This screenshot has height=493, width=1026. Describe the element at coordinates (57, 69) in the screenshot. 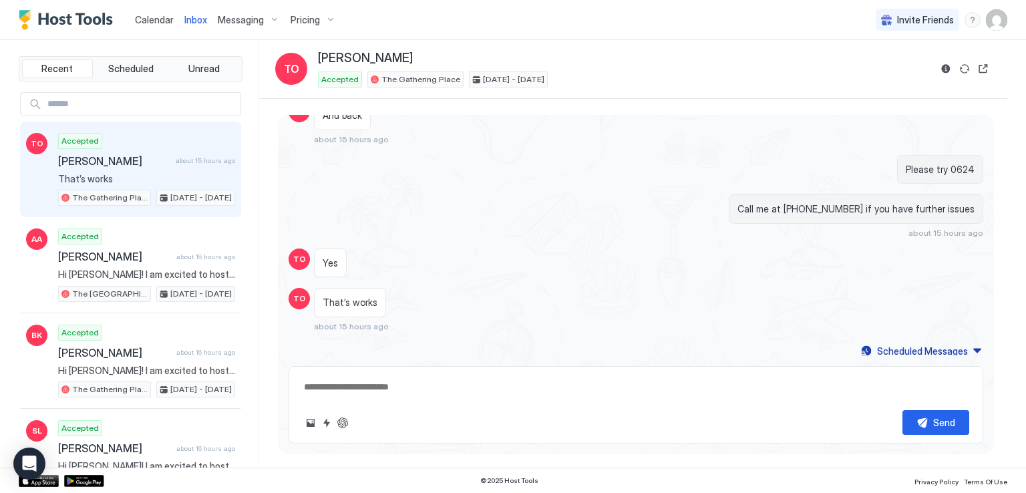

I see `button: Recent` at that location.